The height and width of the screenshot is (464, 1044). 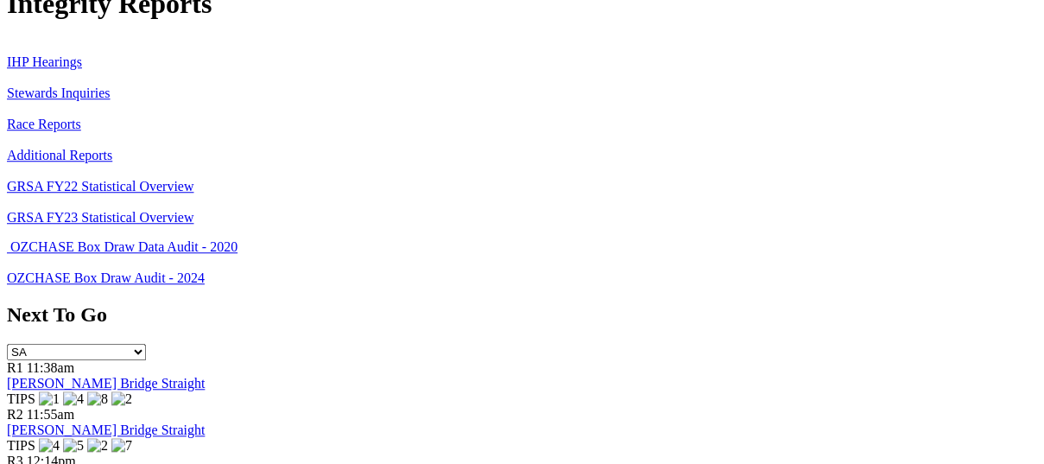 What do you see at coordinates (15, 367) in the screenshot?
I see `span: R1` at bounding box center [15, 367].